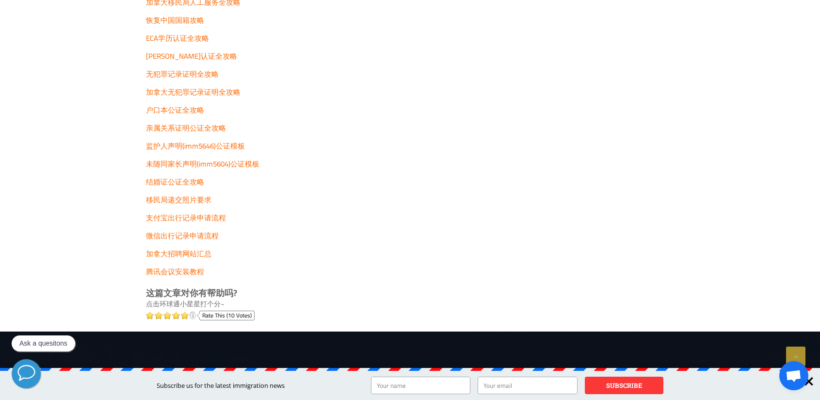  Describe the element at coordinates (186, 128) in the screenshot. I see `span: 亲属关系证明公证全攻略` at that location.